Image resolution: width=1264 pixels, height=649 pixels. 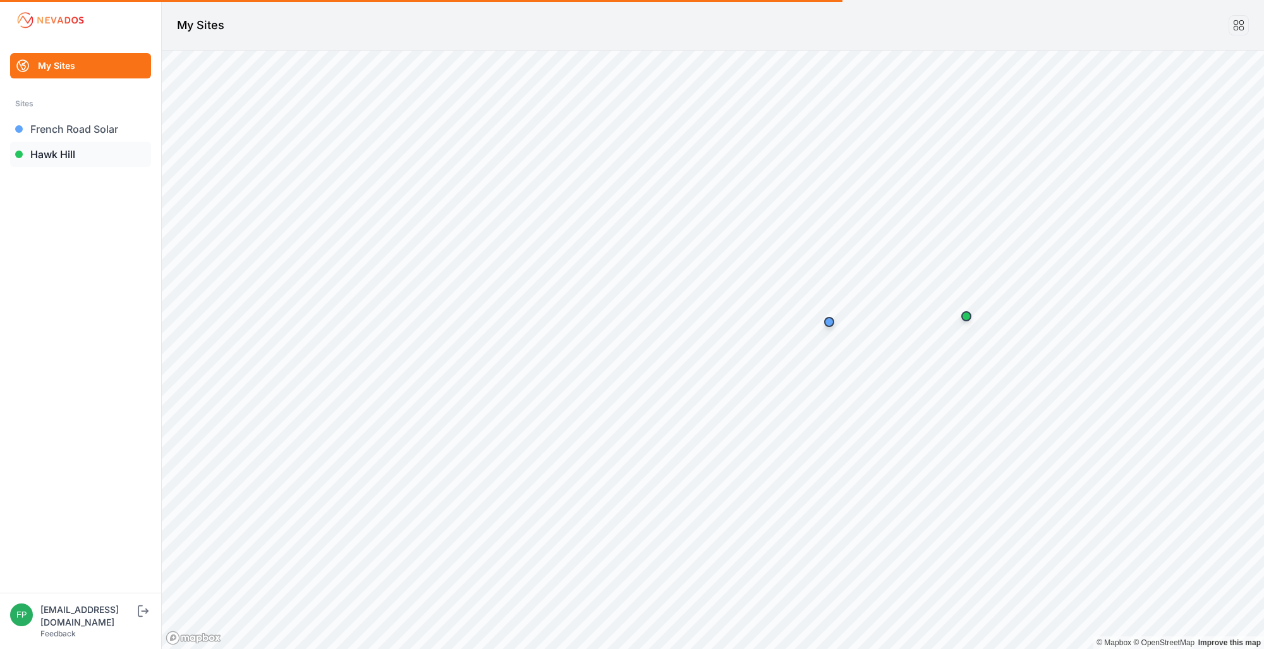 What do you see at coordinates (200, 25) in the screenshot?
I see `h1: My Sites` at bounding box center [200, 25].